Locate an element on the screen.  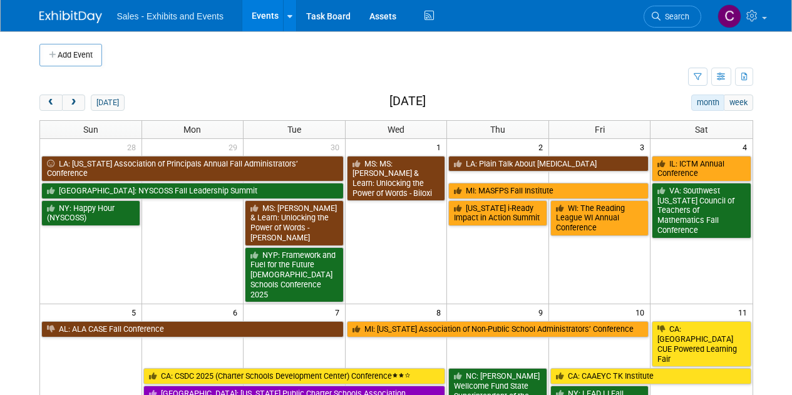
span: 7 is located at coordinates (339, 312).